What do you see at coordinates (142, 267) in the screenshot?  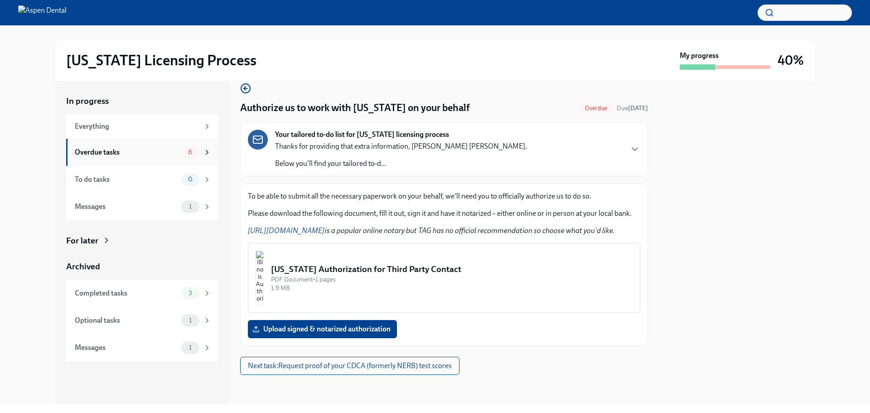 I see `div: Archived` at bounding box center [142, 267].